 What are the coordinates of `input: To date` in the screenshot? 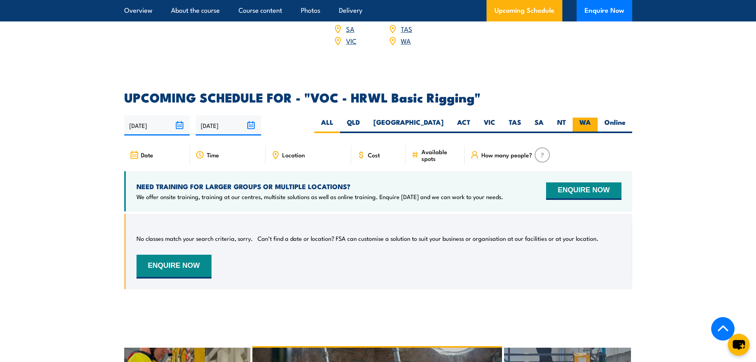 It's located at (228, 125).